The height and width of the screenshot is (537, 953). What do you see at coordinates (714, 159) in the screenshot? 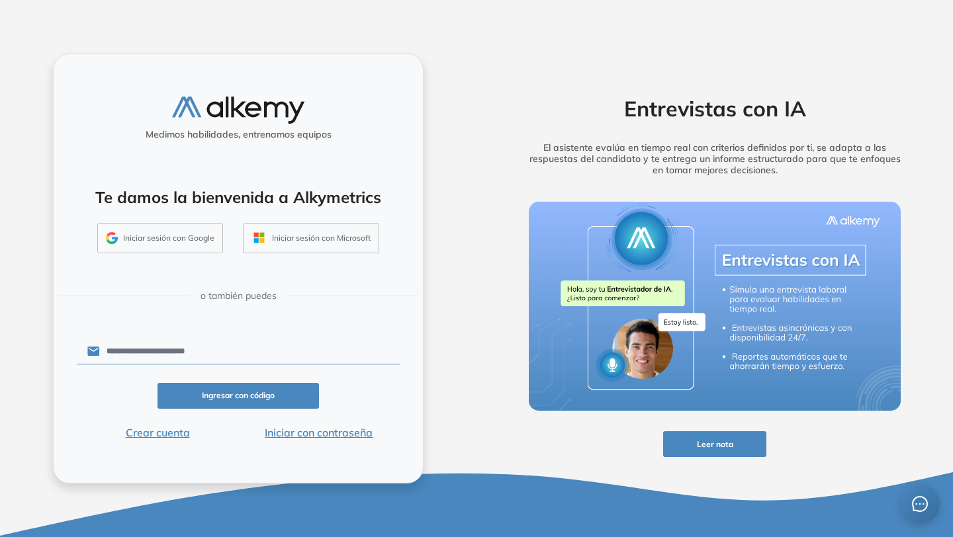
I see `h5: El asistente evalúa en tiempo real con criterios definidos por ti, se adapta a las respuestas del...` at bounding box center [714, 159].